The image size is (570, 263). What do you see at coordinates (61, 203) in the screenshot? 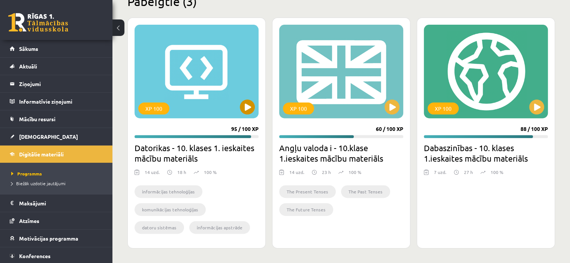
I see `legend: Maksājumi` at bounding box center [61, 203].